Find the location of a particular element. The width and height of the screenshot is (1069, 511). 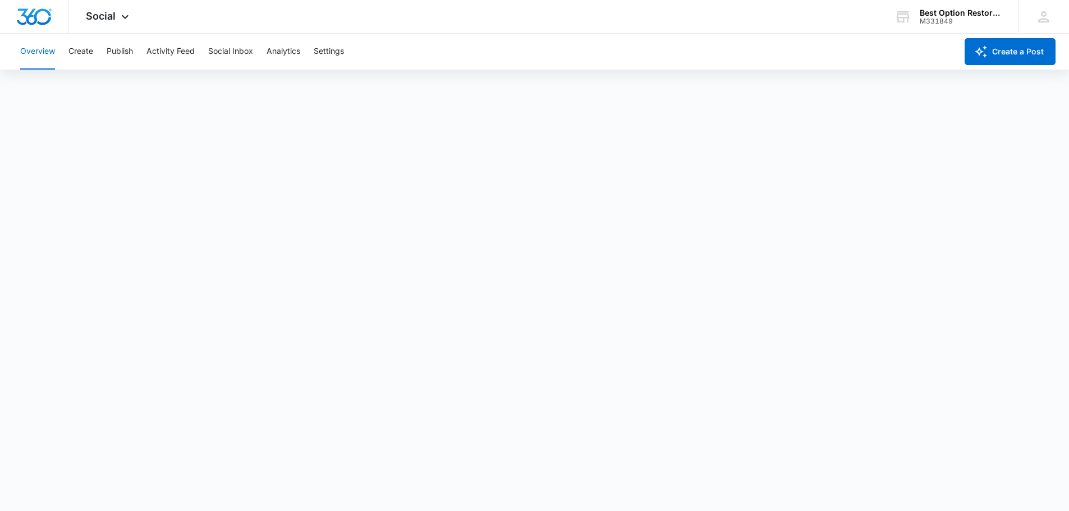

button: Create a Post is located at coordinates (1010, 52).